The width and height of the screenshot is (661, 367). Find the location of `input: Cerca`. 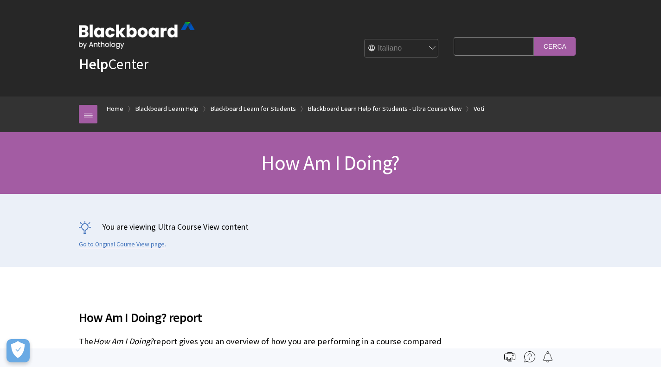

input: Cerca is located at coordinates (555, 46).